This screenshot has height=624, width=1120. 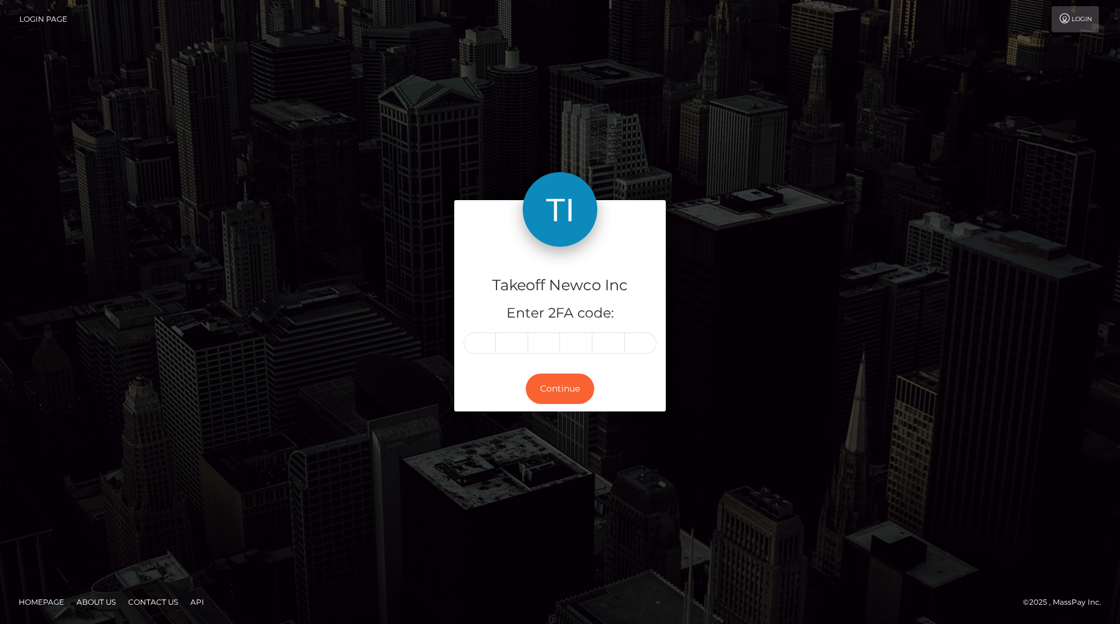 I want to click on a: Contact Us, so click(x=153, y=602).